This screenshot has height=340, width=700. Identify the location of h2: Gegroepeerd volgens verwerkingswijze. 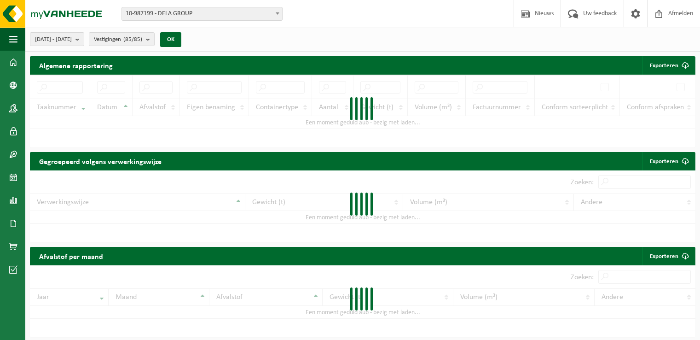
(100, 161).